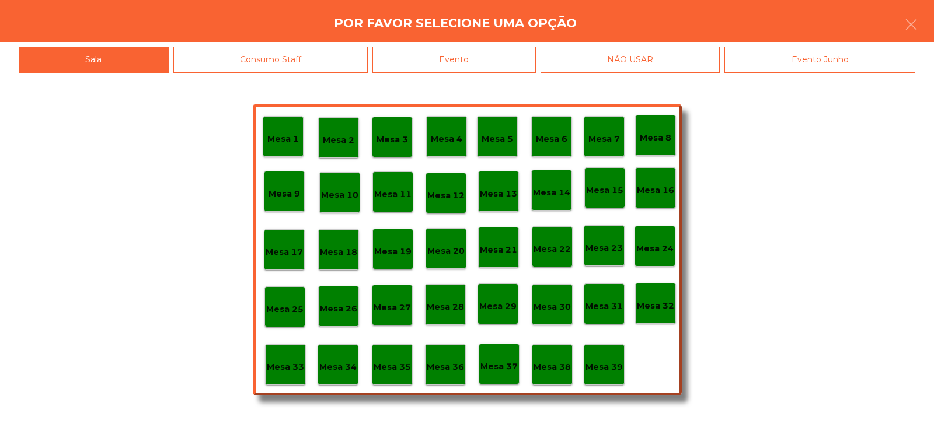  What do you see at coordinates (445, 367) in the screenshot?
I see `p: Mesa 36` at bounding box center [445, 367].